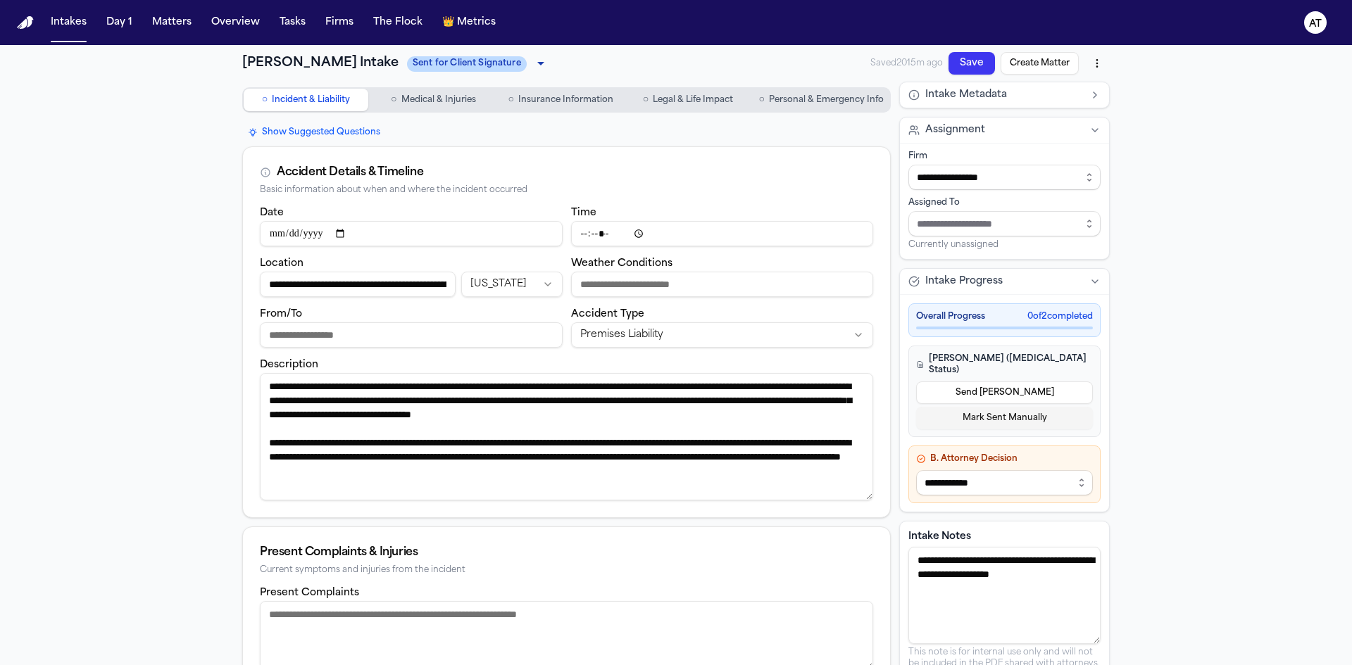  I want to click on a: The Flock, so click(398, 23).